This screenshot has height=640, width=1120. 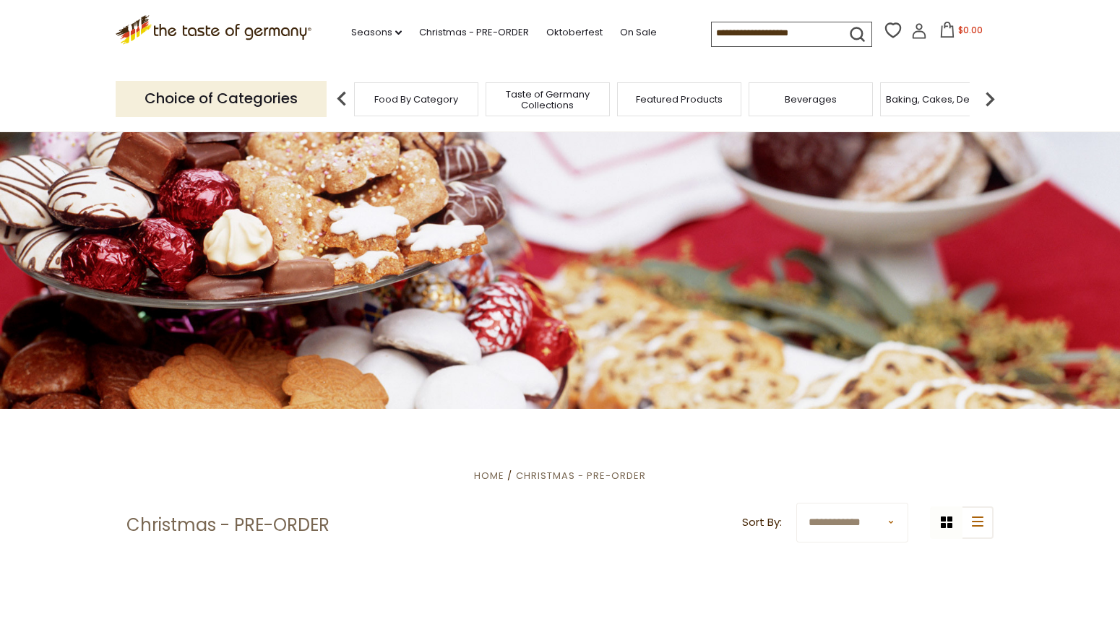 What do you see at coordinates (679, 99) in the screenshot?
I see `span: Featured Products` at bounding box center [679, 99].